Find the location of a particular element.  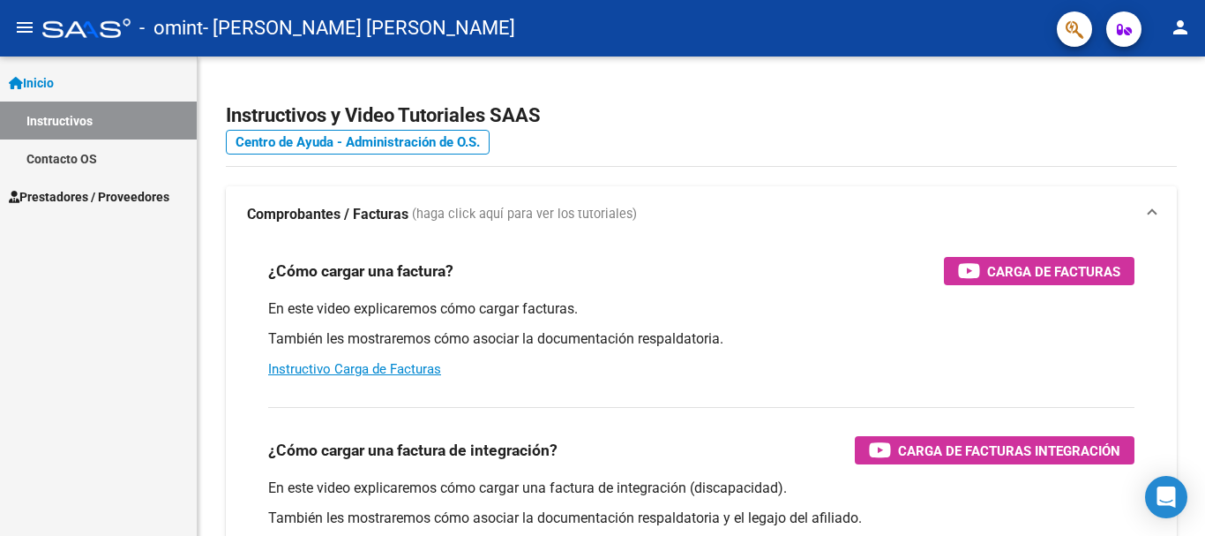

a: Centro de Ayuda - Administración de O.S. is located at coordinates (357, 142).